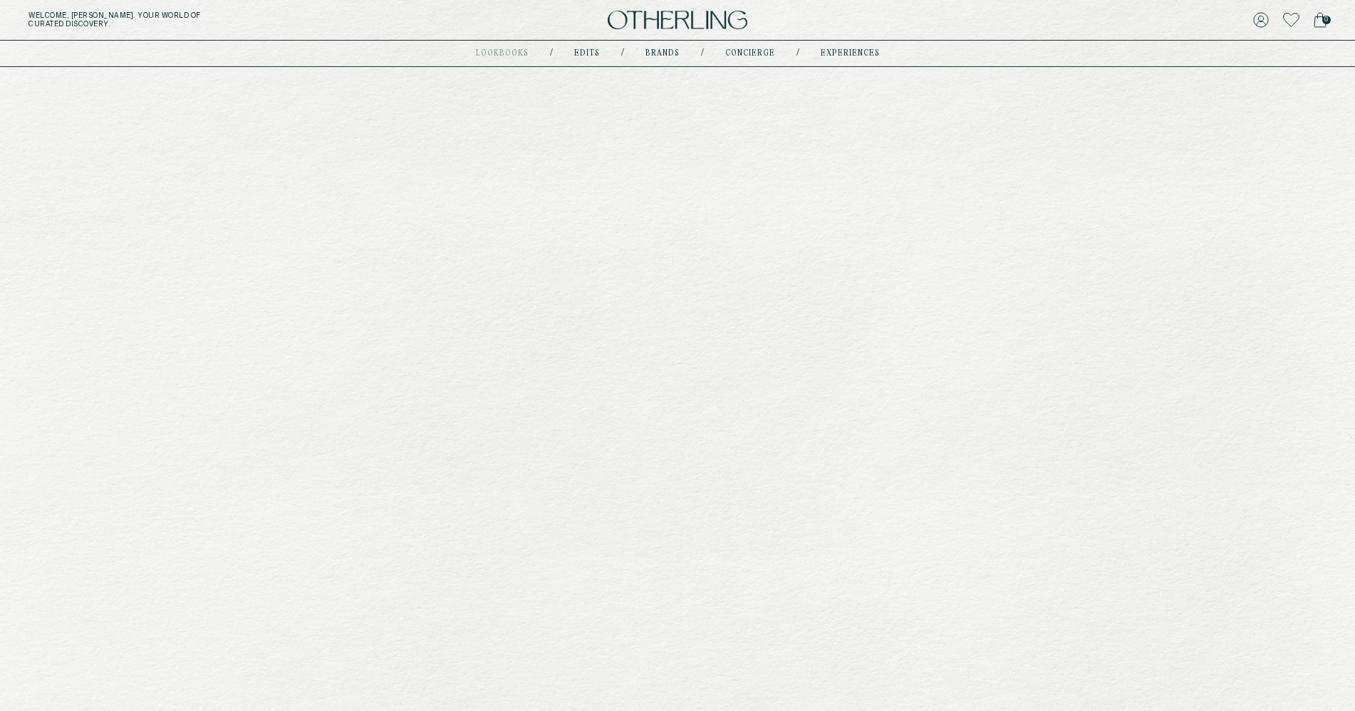 This screenshot has height=711, width=1355. What do you see at coordinates (850, 53) in the screenshot?
I see `a: experiences` at bounding box center [850, 53].